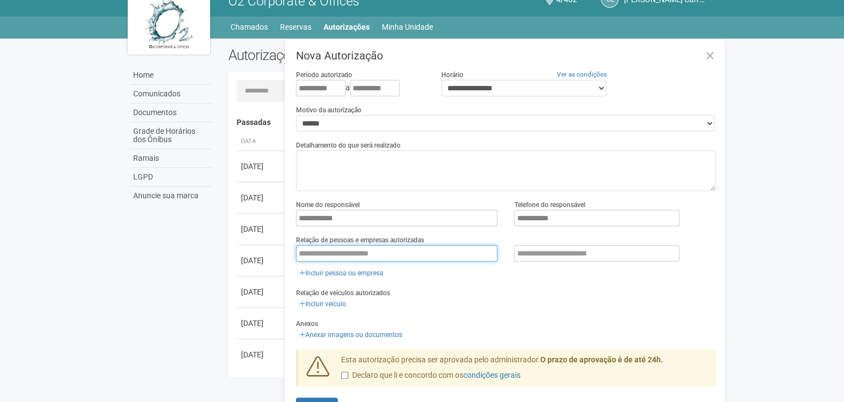 This screenshot has width=844, height=402. I want to click on h4: Passadas, so click(472, 122).